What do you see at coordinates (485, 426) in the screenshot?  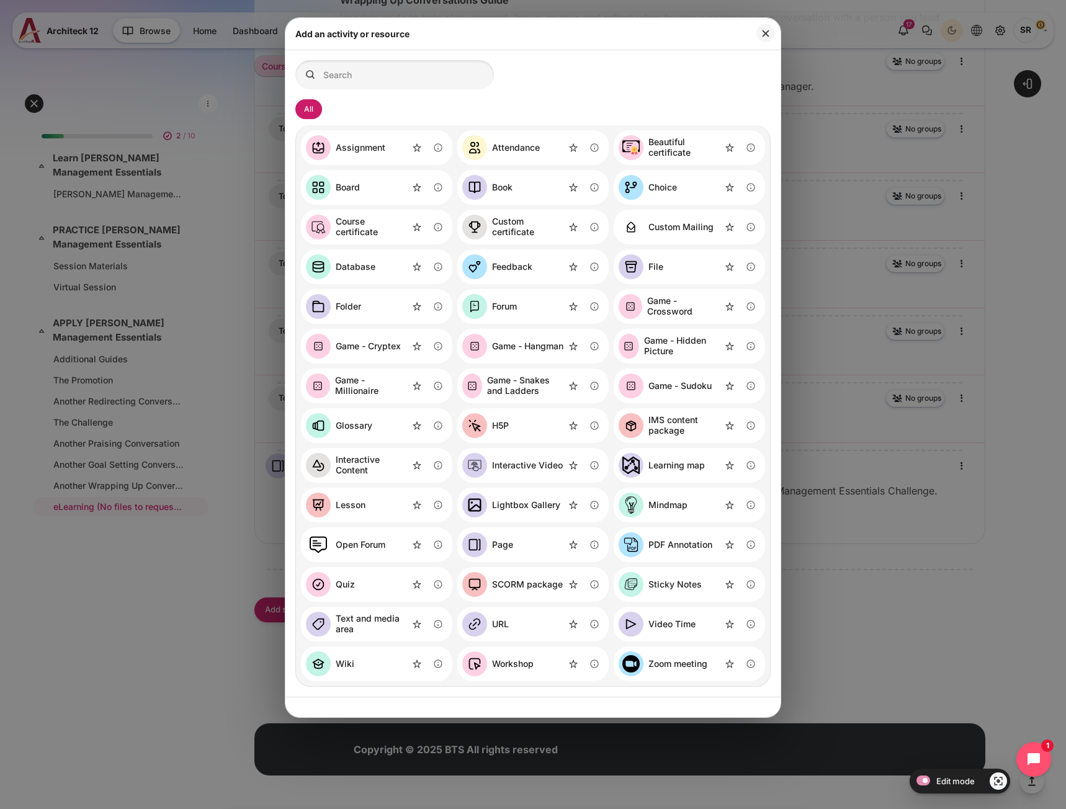 I see `a: H5P` at bounding box center [485, 426].